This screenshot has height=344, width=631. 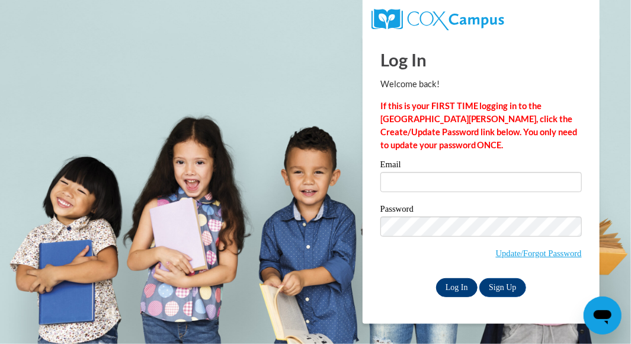 What do you see at coordinates (481, 210) in the screenshot?
I see `label: Password` at bounding box center [481, 210].